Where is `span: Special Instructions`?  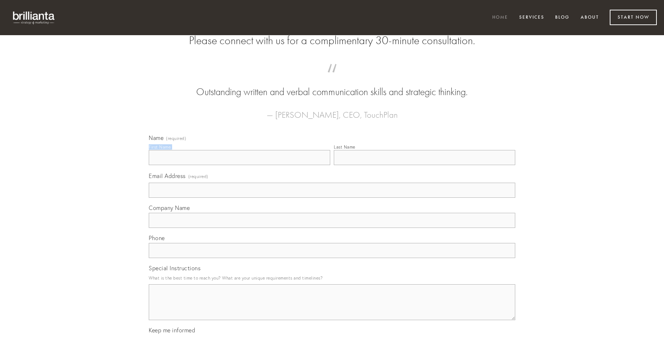
span: Special Instructions is located at coordinates (175, 268).